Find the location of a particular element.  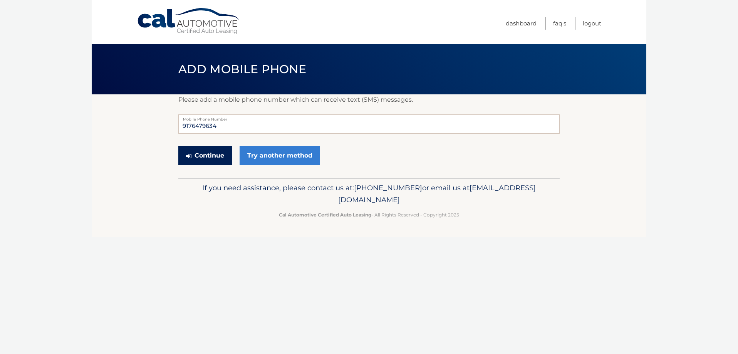

a: Logout is located at coordinates (592, 23).